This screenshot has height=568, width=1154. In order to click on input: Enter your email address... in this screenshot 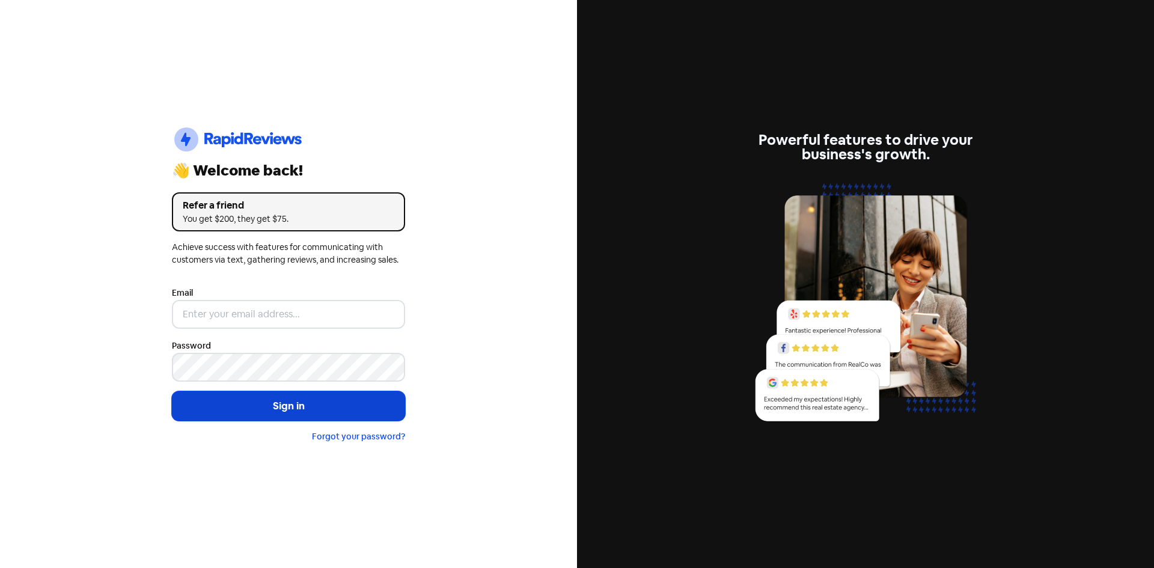, I will do `click(288, 314)`.